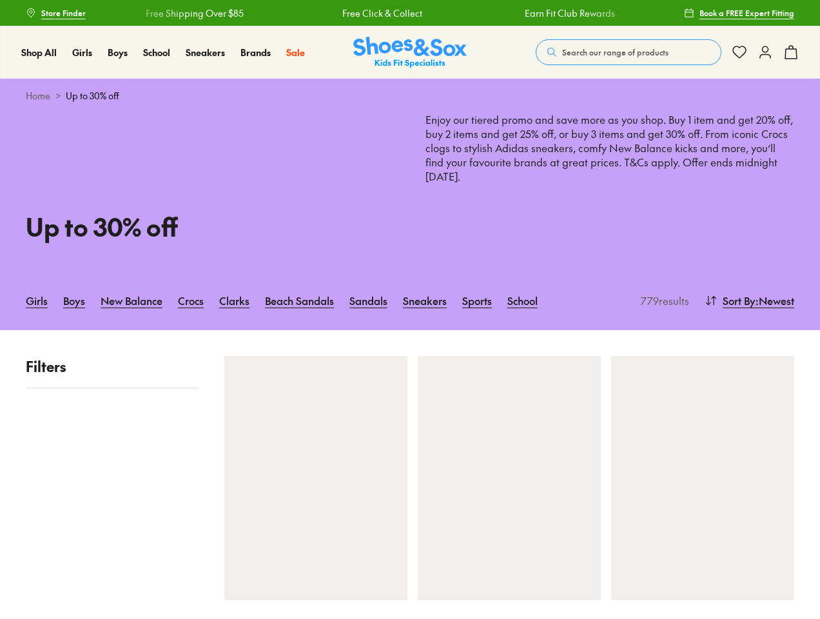  Describe the element at coordinates (39, 52) in the screenshot. I see `span: Shop All` at that location.